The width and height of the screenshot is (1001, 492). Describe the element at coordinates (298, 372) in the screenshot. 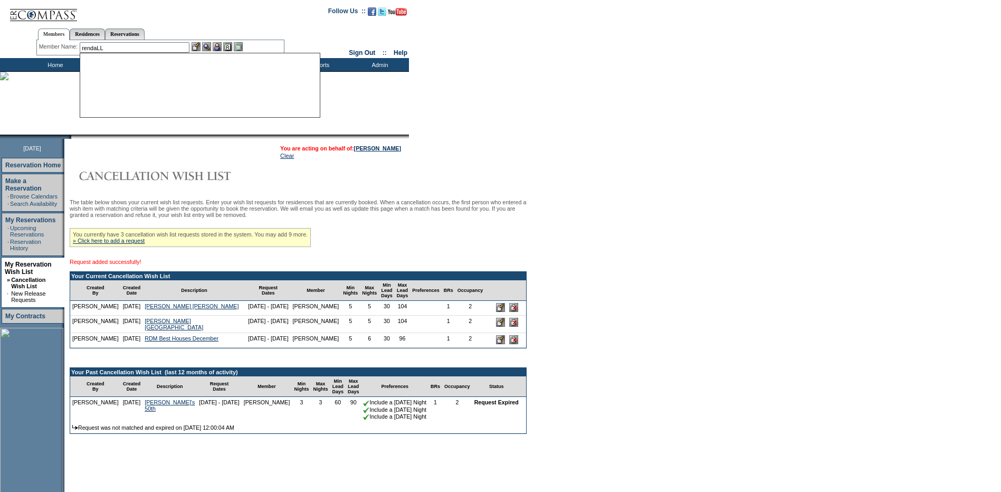

I see `td: Your Past Cancellation Wish List (last 12 months of activity)` at that location.